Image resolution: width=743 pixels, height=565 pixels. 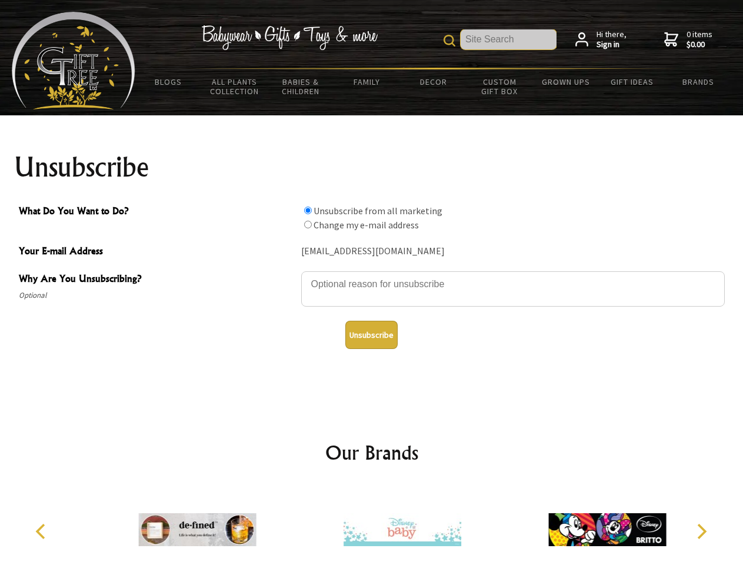 What do you see at coordinates (371, 335) in the screenshot?
I see `button: Unsubscribe` at bounding box center [371, 335].